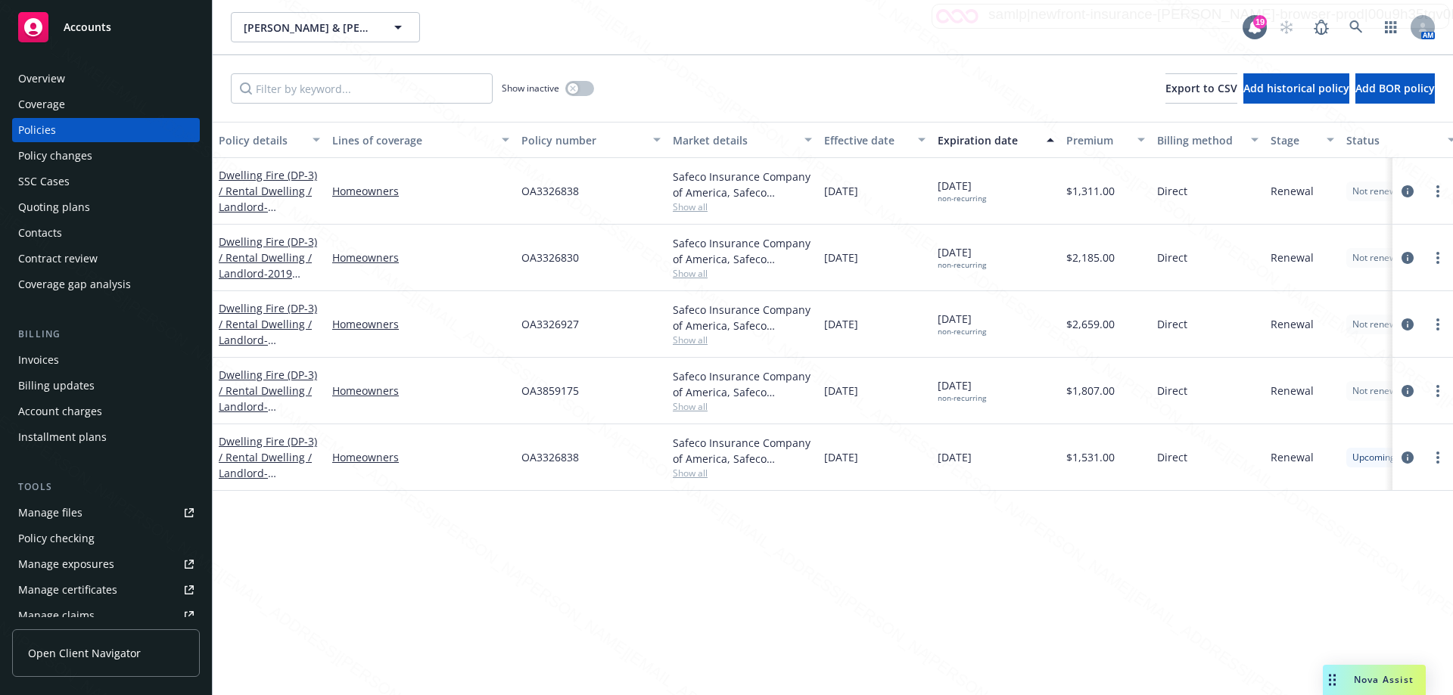 Image resolution: width=1453 pixels, height=695 pixels. I want to click on button: Effective date, so click(875, 140).